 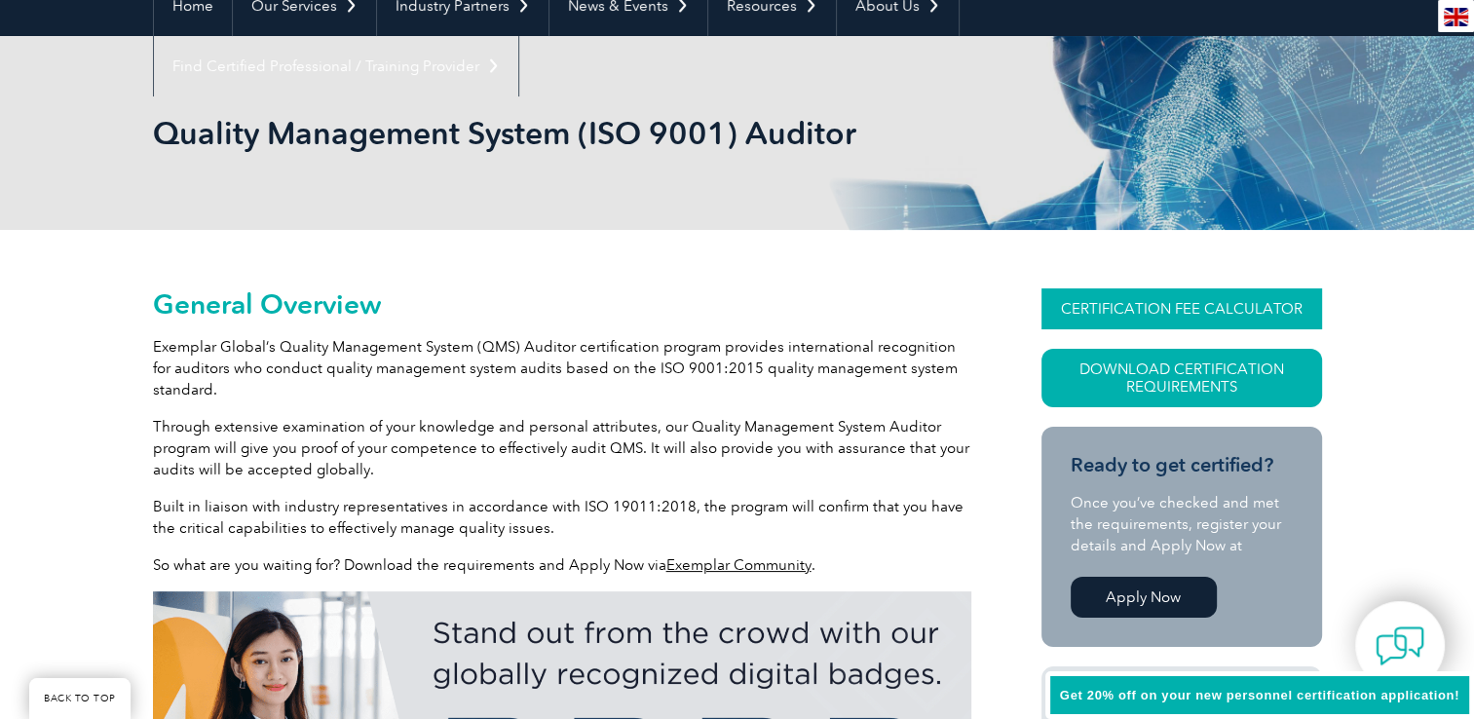 What do you see at coordinates (1455, 17) in the screenshot?
I see `img: en` at bounding box center [1455, 17].